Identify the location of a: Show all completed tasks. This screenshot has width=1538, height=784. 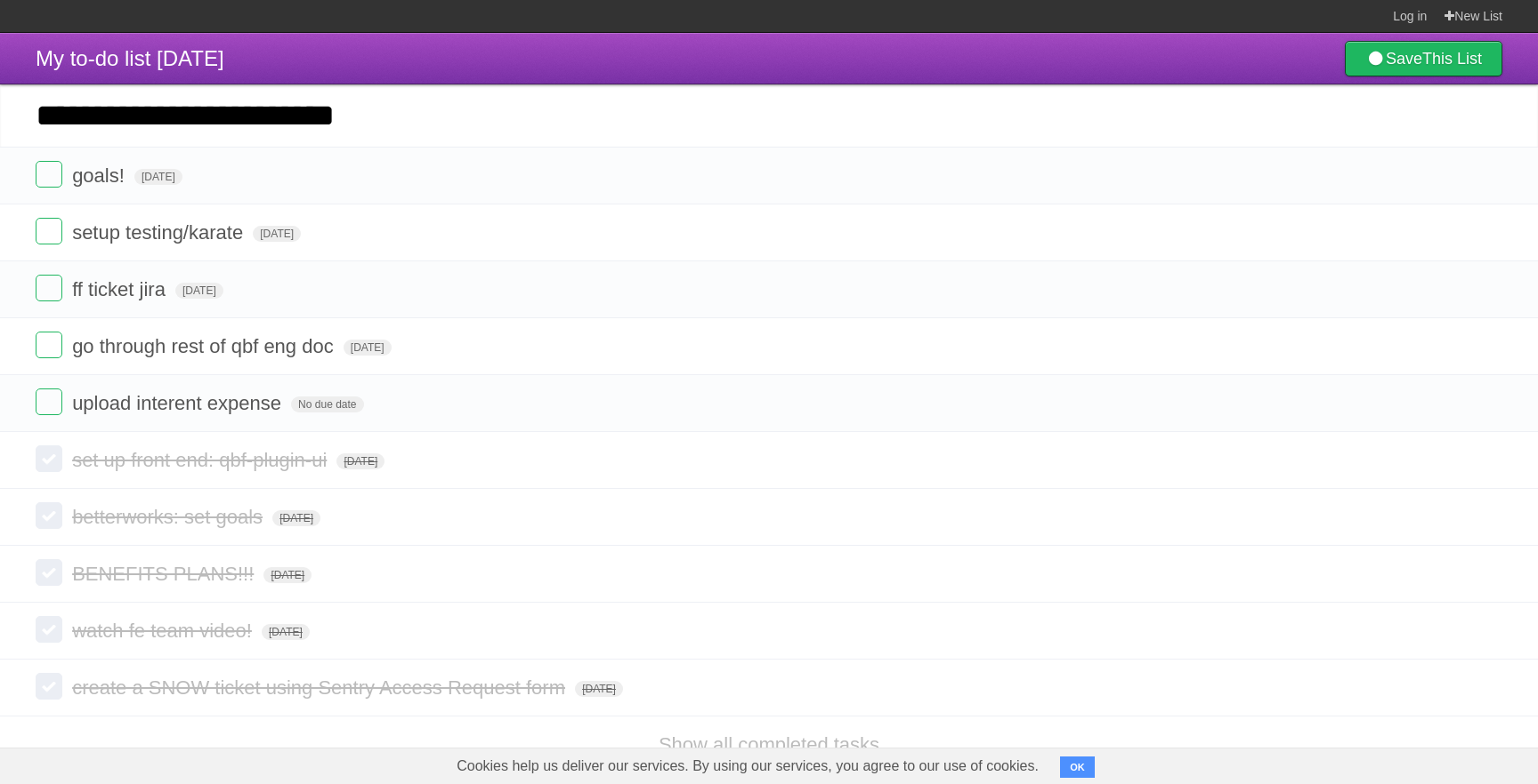
(769, 744).